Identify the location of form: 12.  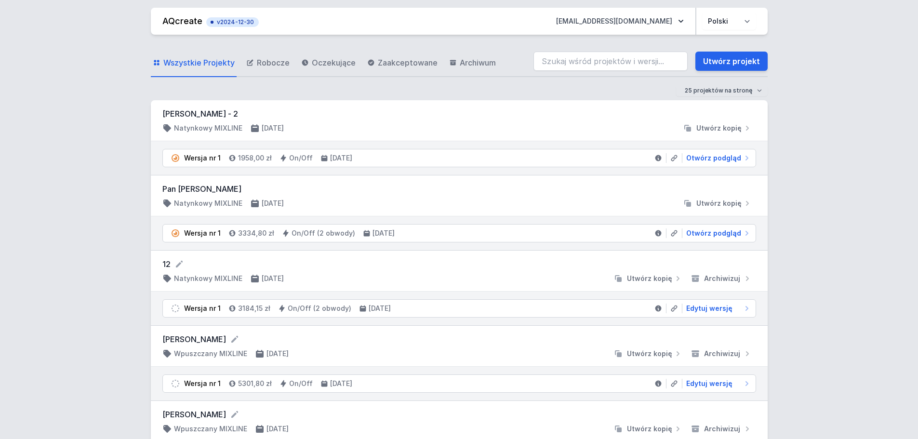
(459, 264).